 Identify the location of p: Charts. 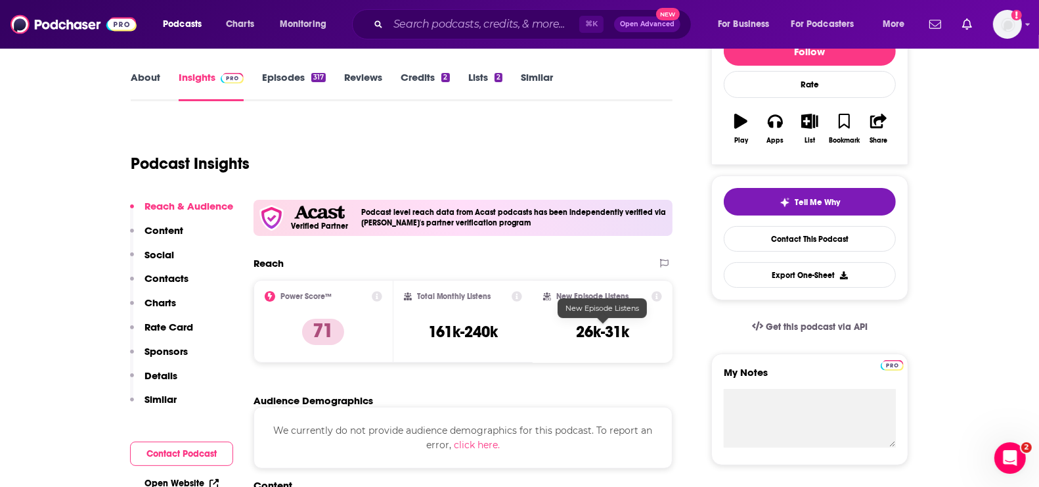
(160, 302).